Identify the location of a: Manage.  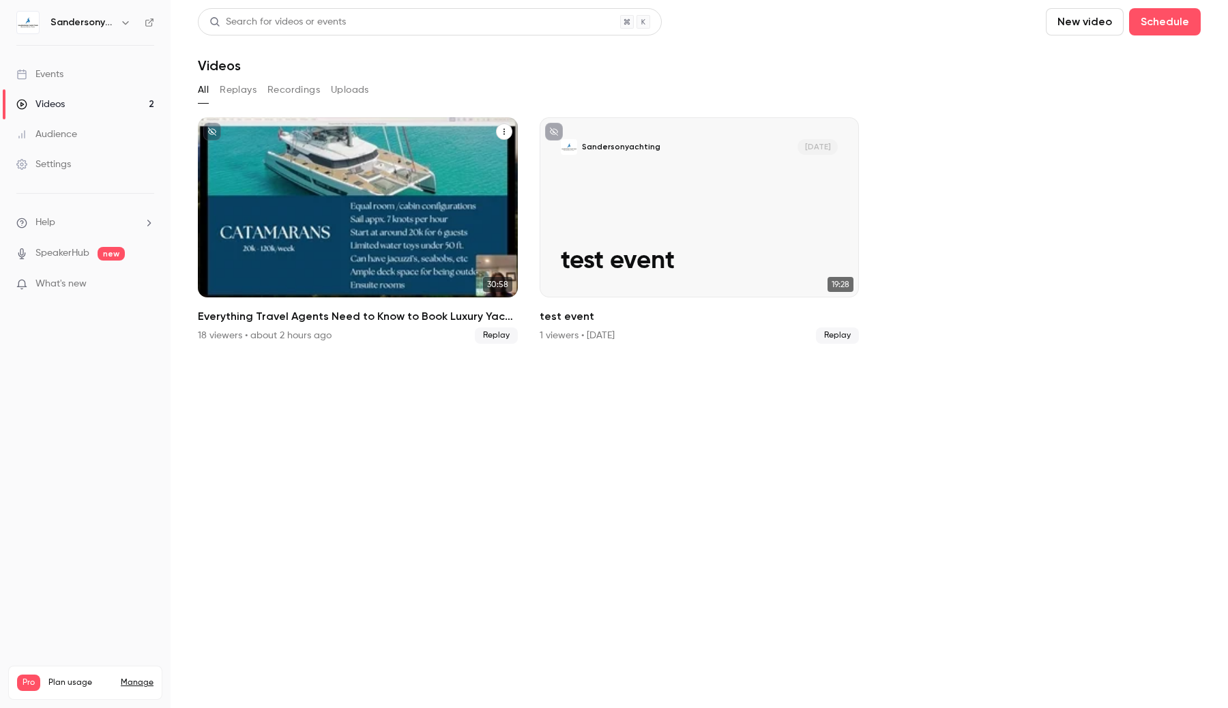
(137, 683).